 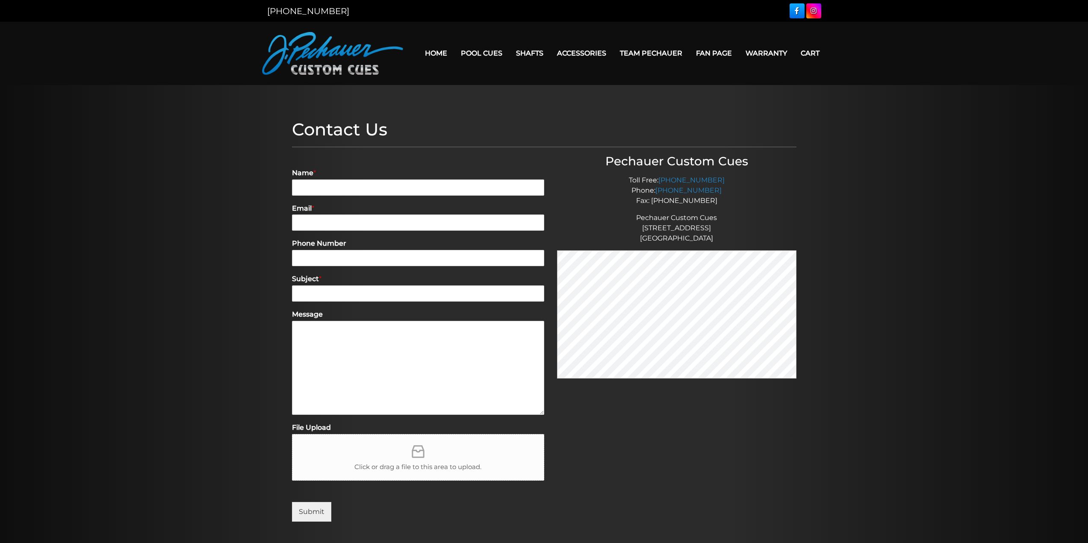 I want to click on h1: Contact Us, so click(x=544, y=130).